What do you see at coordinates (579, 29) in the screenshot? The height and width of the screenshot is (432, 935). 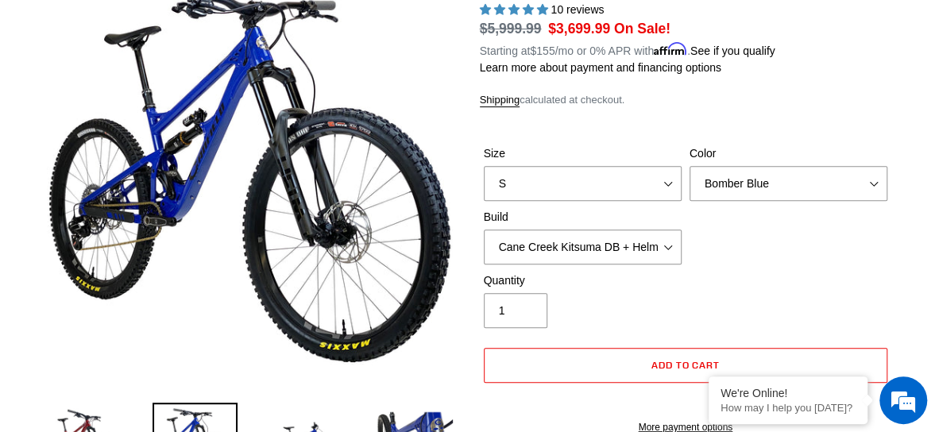 I see `span: $3,699.99` at bounding box center [579, 29].